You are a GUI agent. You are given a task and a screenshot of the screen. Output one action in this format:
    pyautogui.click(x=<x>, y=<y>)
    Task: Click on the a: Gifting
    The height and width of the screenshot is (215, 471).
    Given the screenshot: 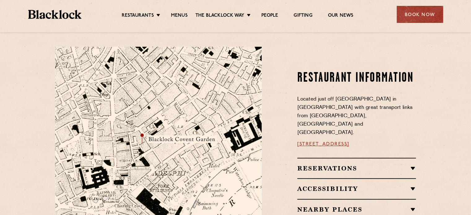 What is the action you would take?
    pyautogui.click(x=303, y=16)
    